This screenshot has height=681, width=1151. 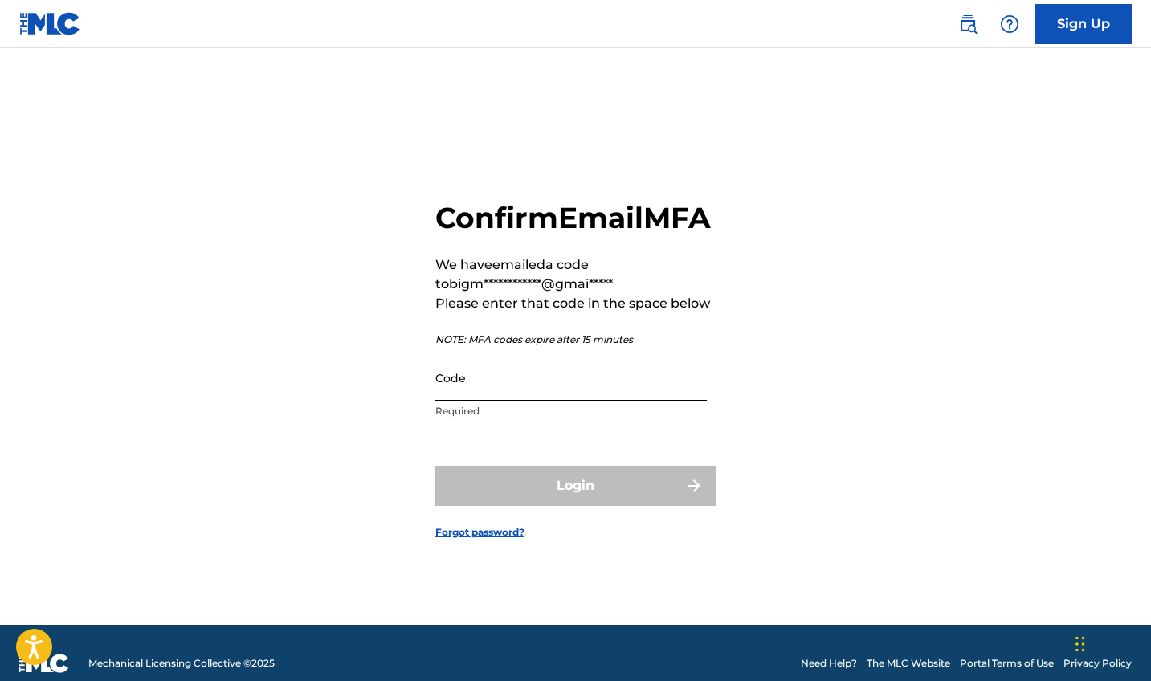 I want to click on div: Drag, so click(x=1081, y=644).